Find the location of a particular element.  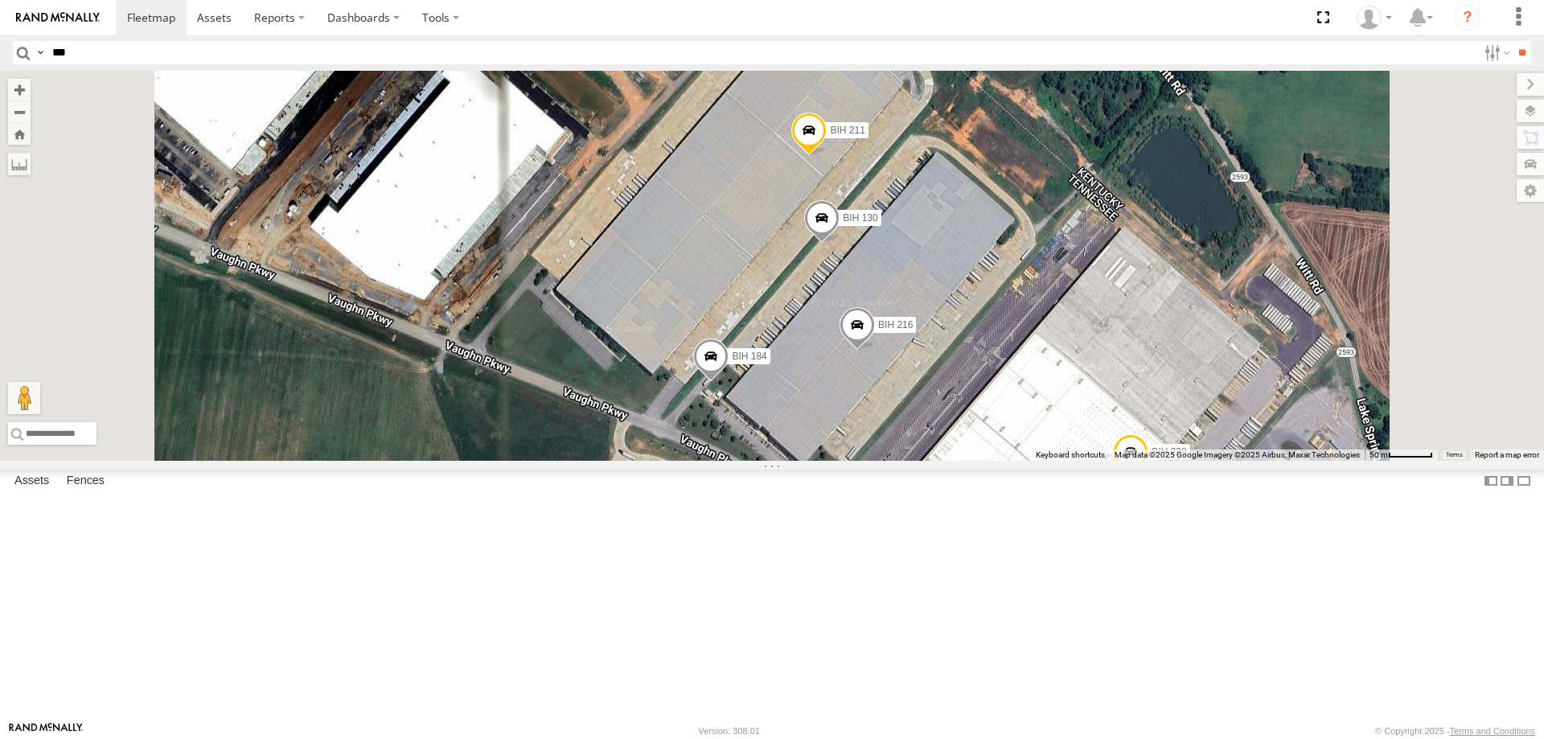

span: 50 m is located at coordinates (1378, 454).